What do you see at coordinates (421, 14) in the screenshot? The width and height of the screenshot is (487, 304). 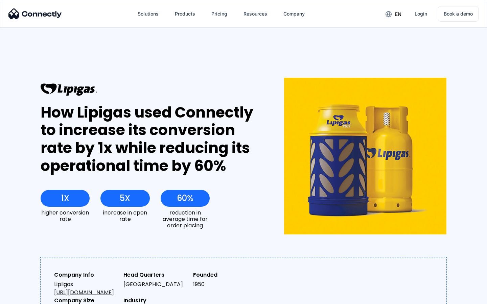 I see `div: Login` at bounding box center [421, 14].